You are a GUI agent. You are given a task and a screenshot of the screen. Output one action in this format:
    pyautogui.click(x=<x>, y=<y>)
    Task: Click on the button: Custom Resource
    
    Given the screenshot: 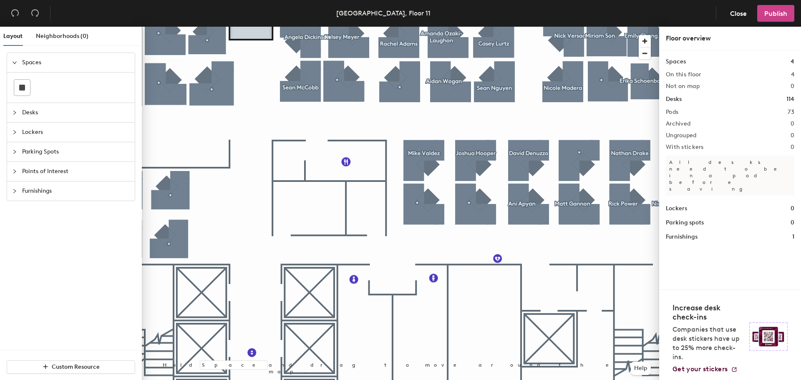 What is the action you would take?
    pyautogui.click(x=71, y=367)
    